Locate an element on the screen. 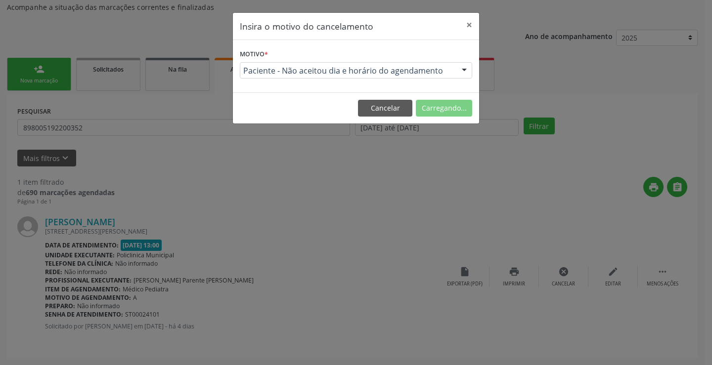 This screenshot has width=712, height=365. span: Paciente - Não aceitou dia e horário do agendamento is located at coordinates (348, 71).